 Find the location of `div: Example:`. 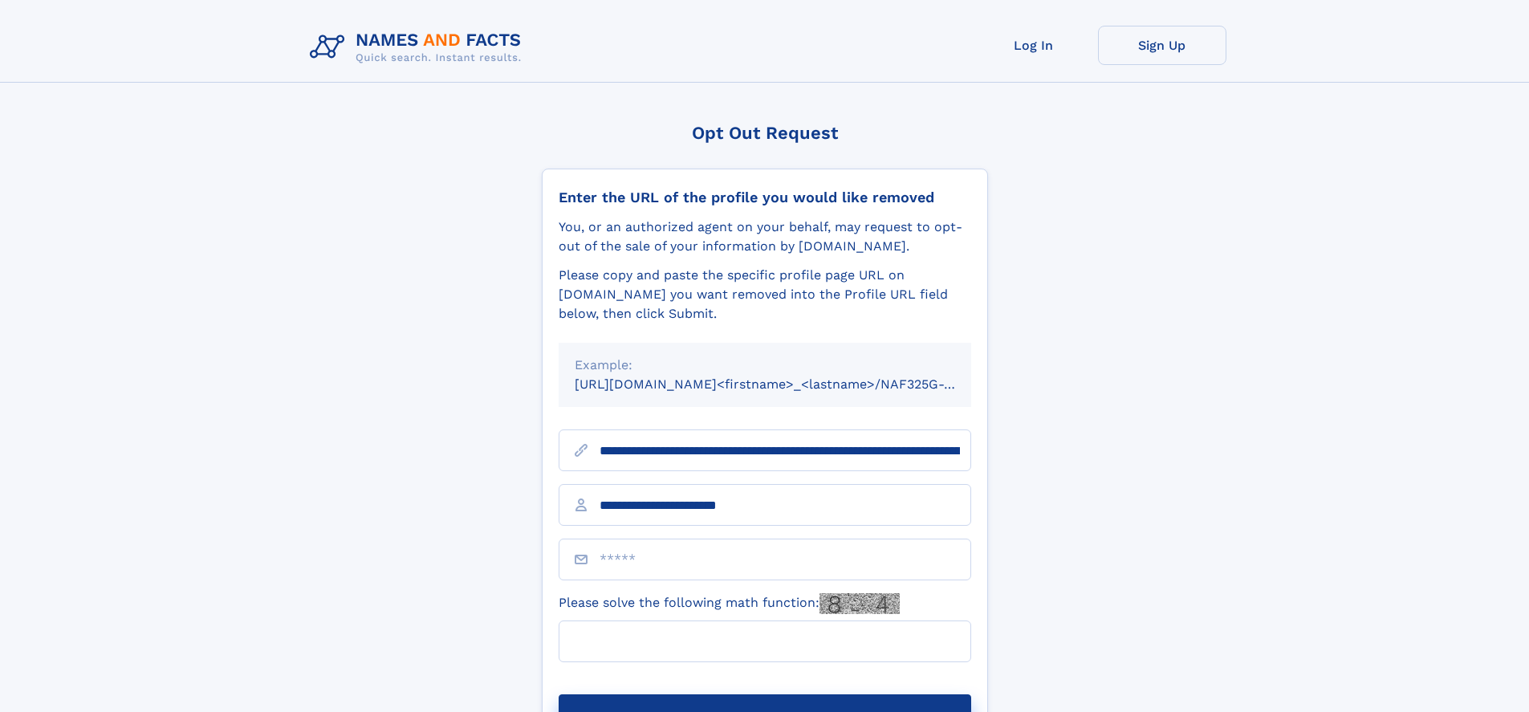

div: Example: is located at coordinates (765, 365).